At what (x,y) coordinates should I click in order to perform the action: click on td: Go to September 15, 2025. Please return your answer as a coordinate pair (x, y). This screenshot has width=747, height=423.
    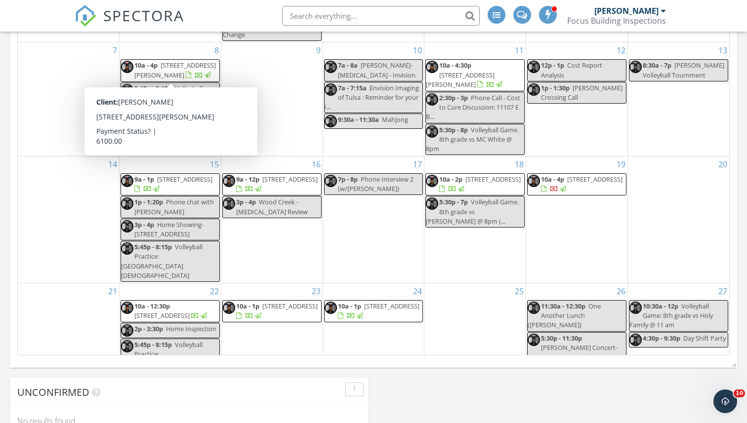
    Looking at the image, I should click on (170, 220).